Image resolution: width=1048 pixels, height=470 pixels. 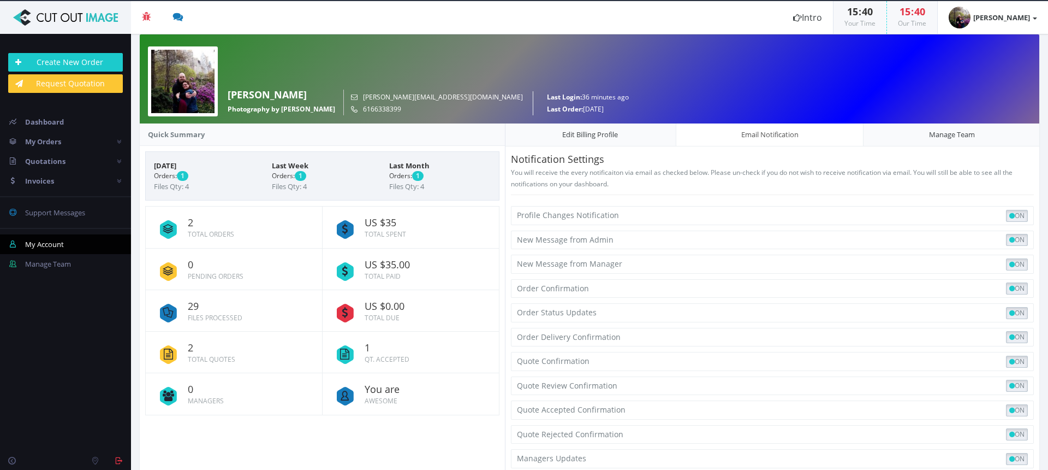 What do you see at coordinates (585, 97) in the screenshot?
I see `small: 36 minutes ago` at bounding box center [585, 97].